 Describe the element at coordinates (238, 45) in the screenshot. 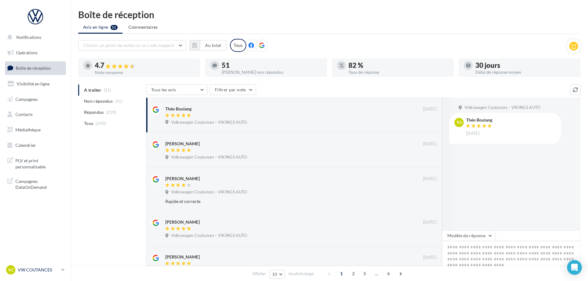

I see `div: Tous` at that location.